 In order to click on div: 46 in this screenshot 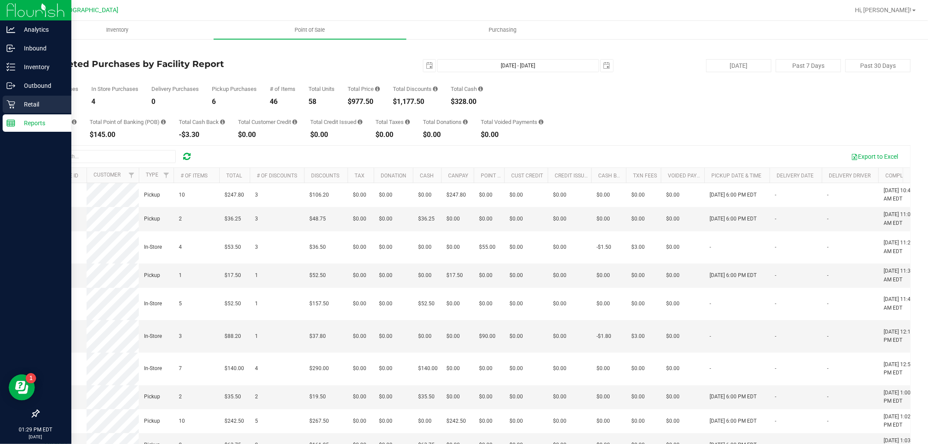, I will do `click(282, 102)`.